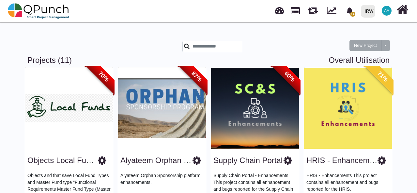  I want to click on p: Objects and that save Local Fund Types and Master Fund type "Functional Requirements Master Fund ..., so click(69, 182).